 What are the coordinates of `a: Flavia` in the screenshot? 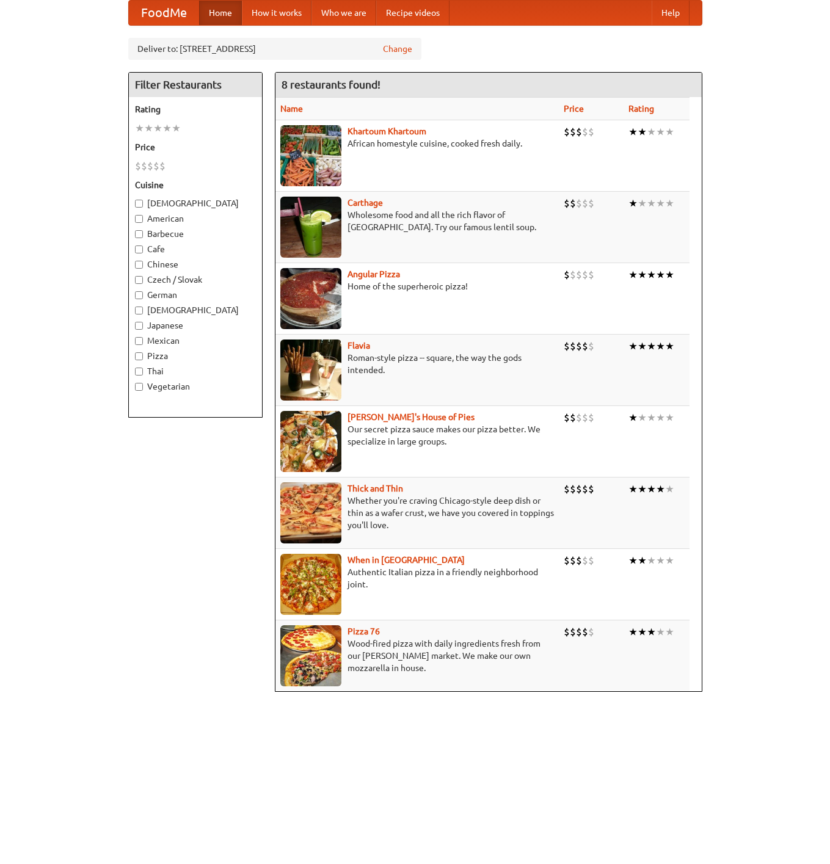 It's located at (358, 345).